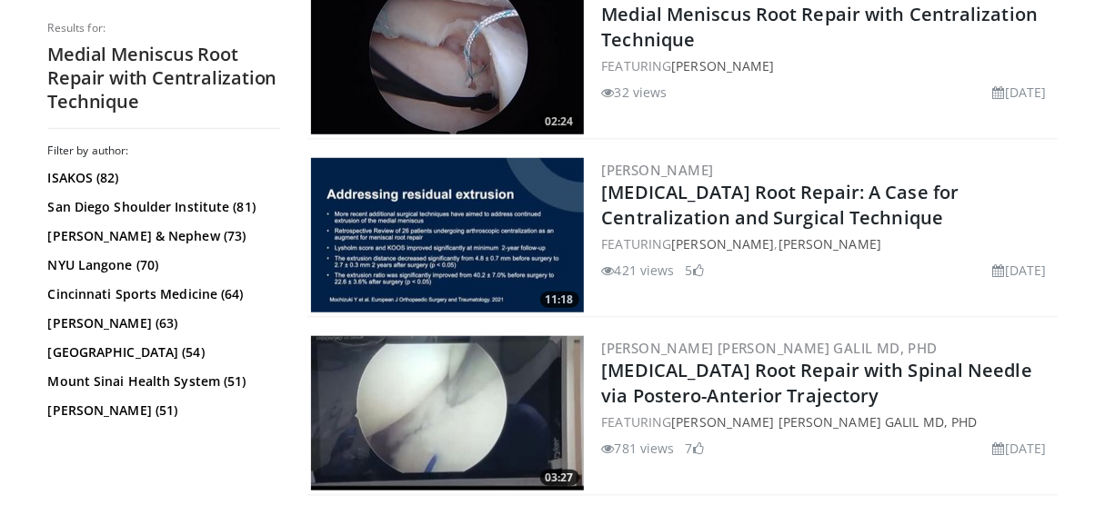 The height and width of the screenshot is (505, 1105). What do you see at coordinates (164, 78) in the screenshot?
I see `h2: Medial Meniscus Root Repair with Centralization Technique` at bounding box center [164, 78].